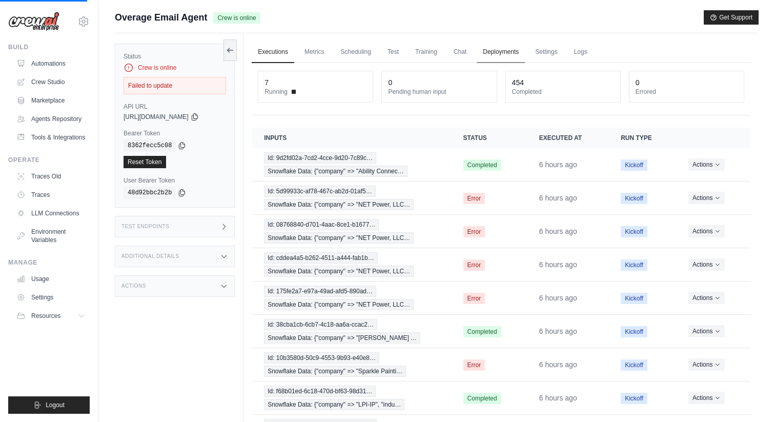 This screenshot has height=422, width=775. What do you see at coordinates (489, 138) in the screenshot?
I see `th: Status` at bounding box center [489, 138].